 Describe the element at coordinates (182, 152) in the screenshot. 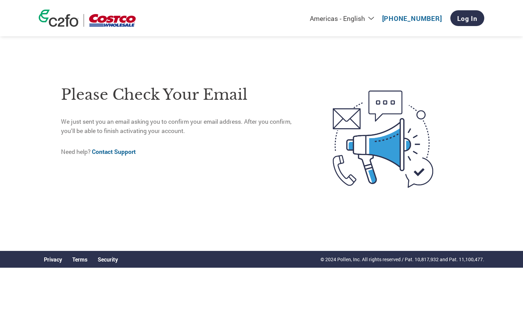

I see `p: Need help?` at that location.